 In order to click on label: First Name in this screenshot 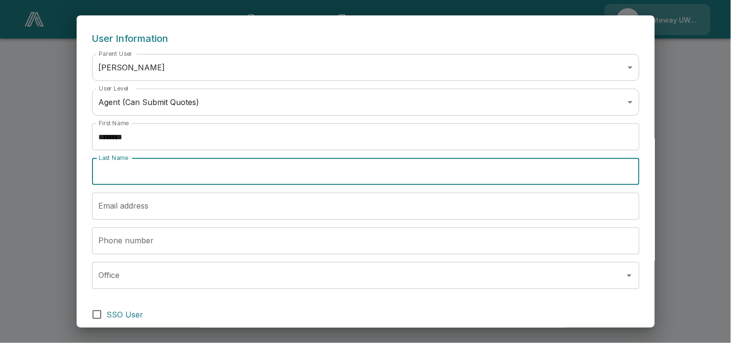, I will do `click(114, 123)`.